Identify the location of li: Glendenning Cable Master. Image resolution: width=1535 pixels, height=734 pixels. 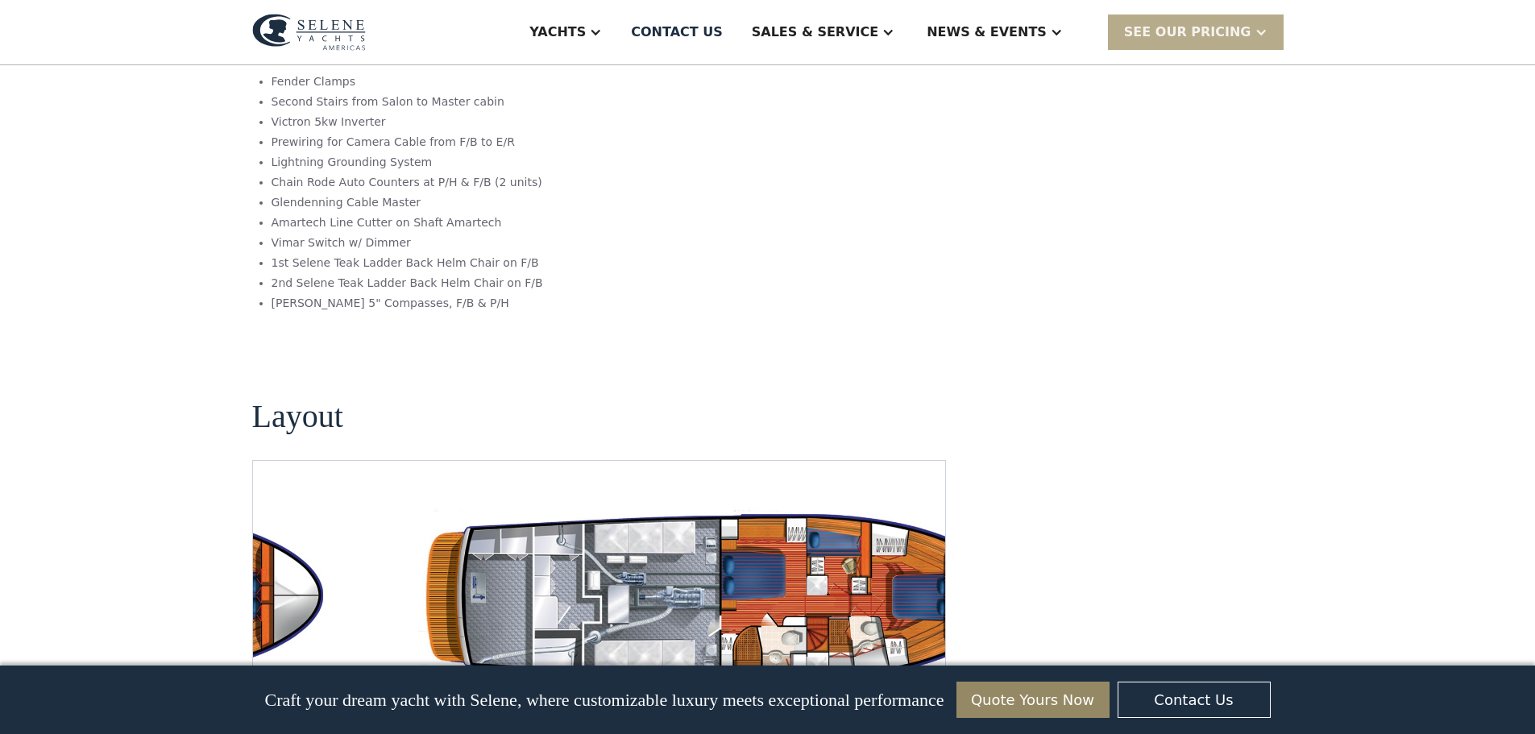
(479, 202).